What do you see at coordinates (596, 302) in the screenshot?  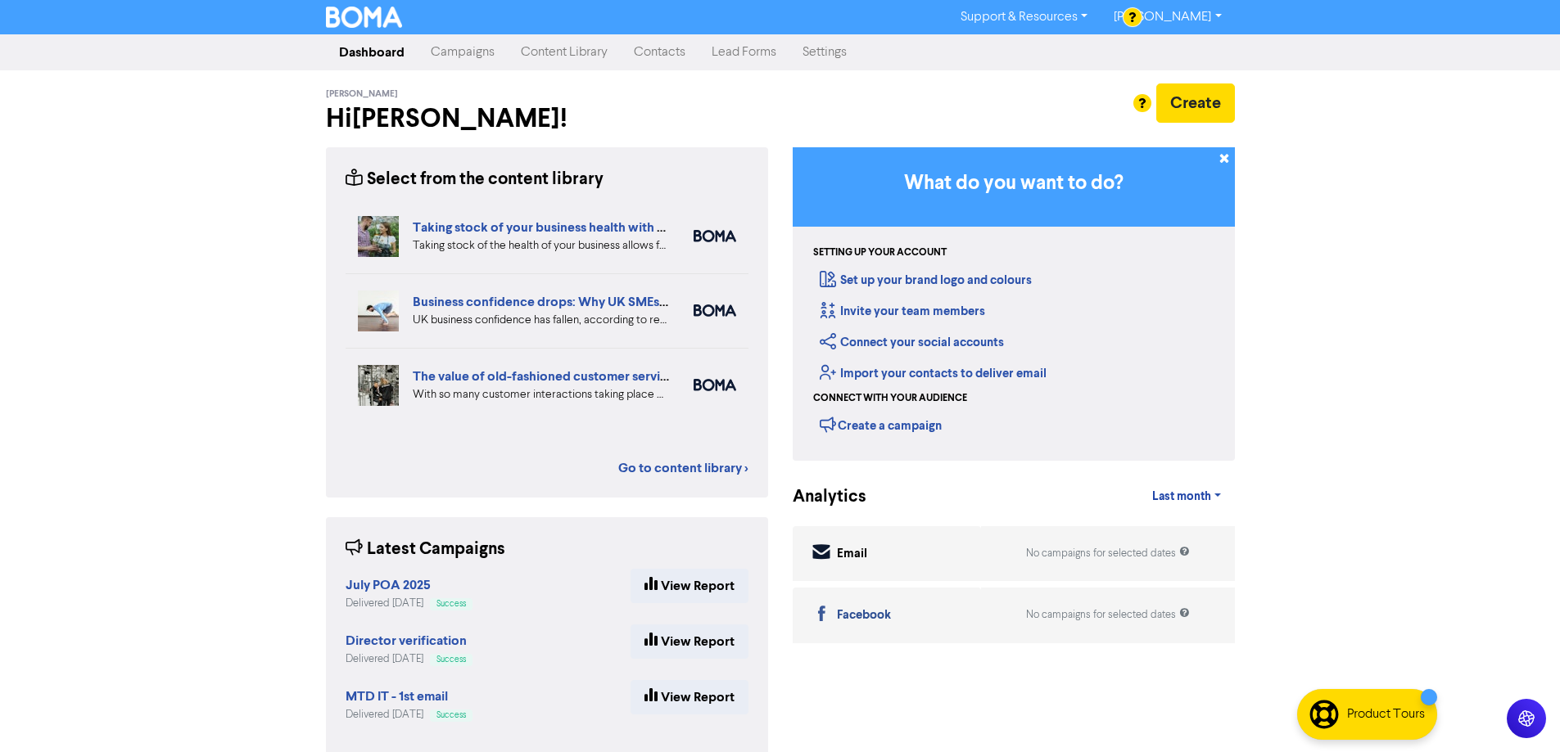 I see `a: Business confidence drops: Why UK SMEs need to remain agile` at bounding box center [596, 302].